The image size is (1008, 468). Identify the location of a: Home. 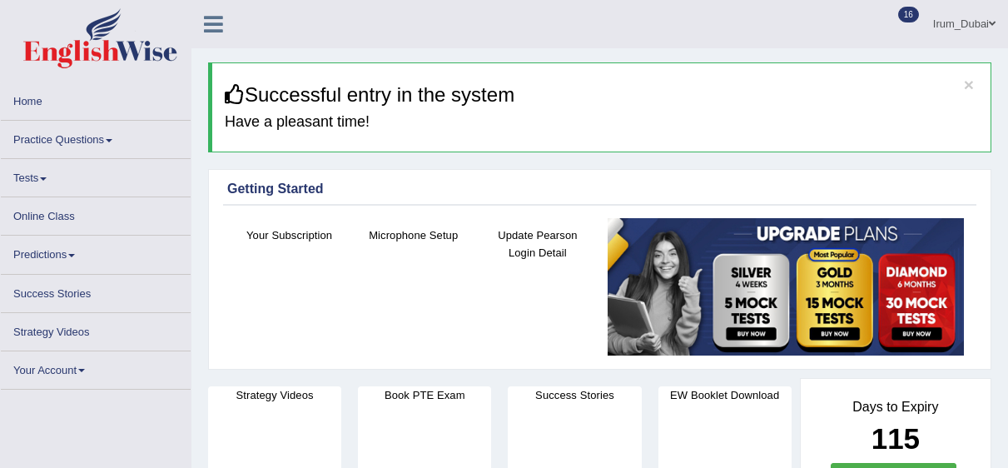
(96, 98).